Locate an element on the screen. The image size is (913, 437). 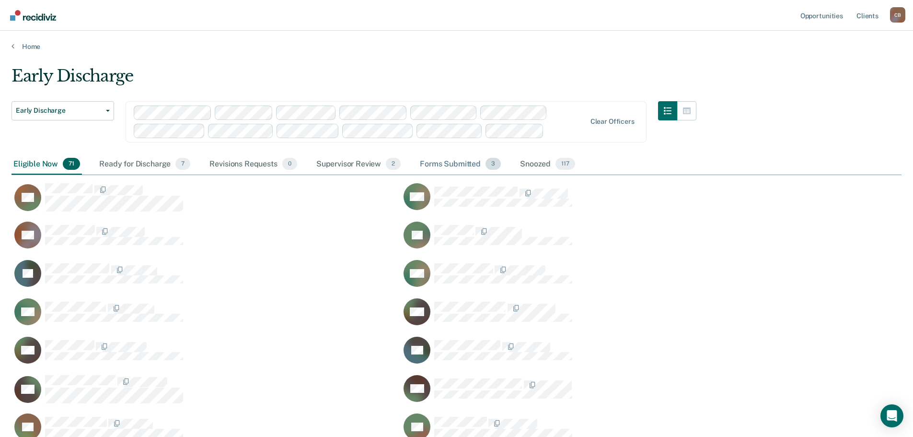
div: Snoozed117 is located at coordinates (547, 164).